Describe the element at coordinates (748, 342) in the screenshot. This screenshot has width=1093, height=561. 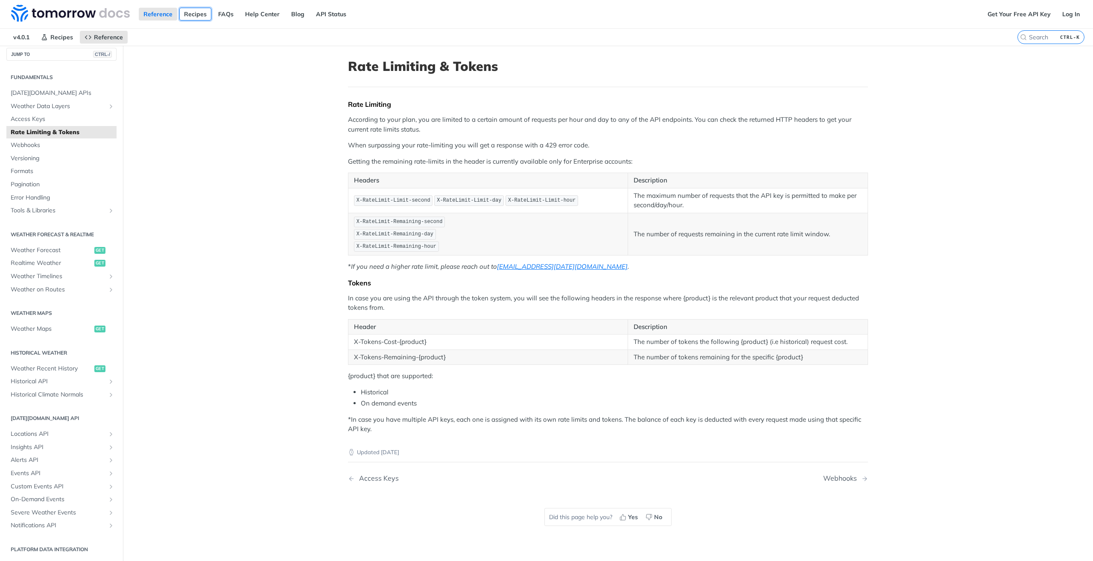
I see `td: The number of tokens the following {product} (i.e historical) request cost.` at that location.